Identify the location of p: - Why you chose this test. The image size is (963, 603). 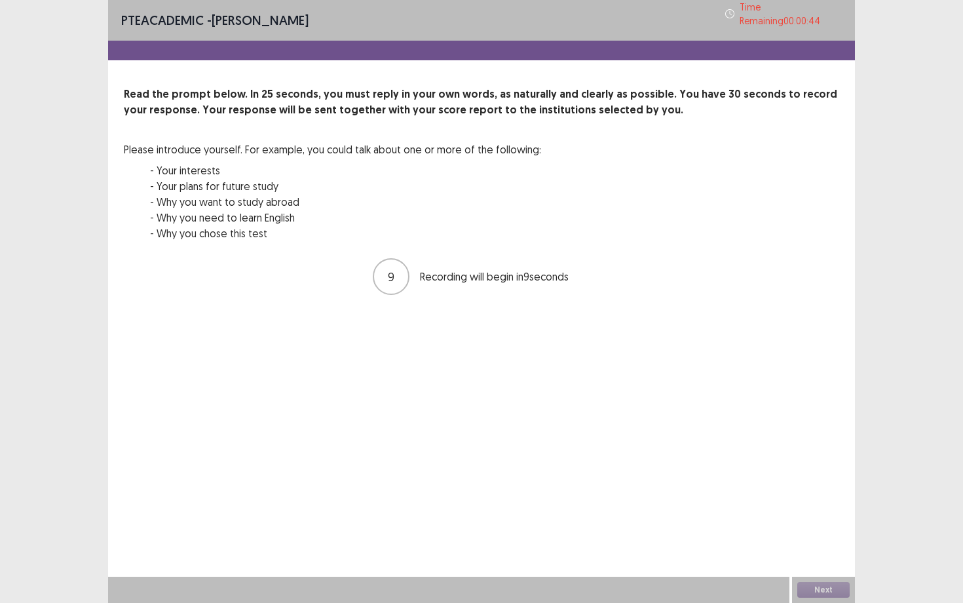
(345, 233).